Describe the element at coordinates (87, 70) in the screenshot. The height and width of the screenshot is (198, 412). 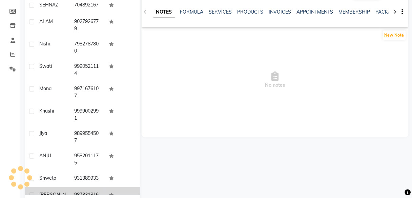
I see `td: 9990521114` at that location.